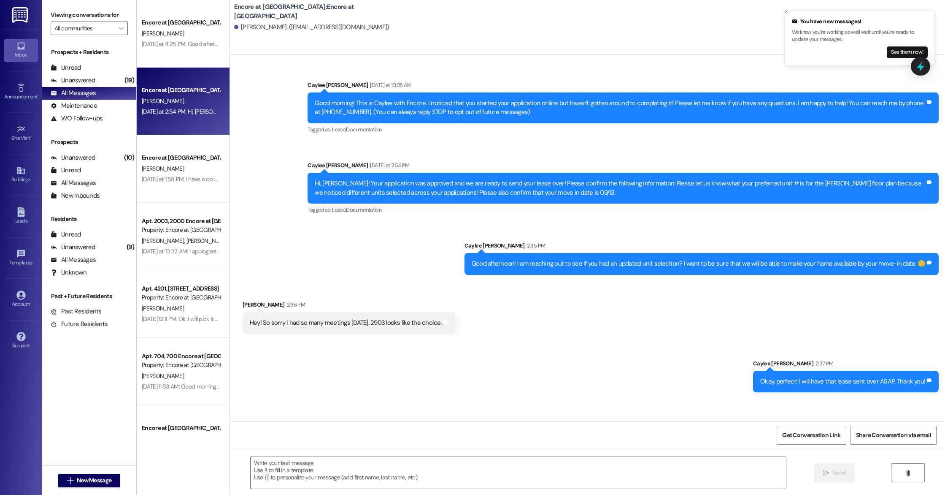  Describe the element at coordinates (89, 142) in the screenshot. I see `div: Prospects` at that location.